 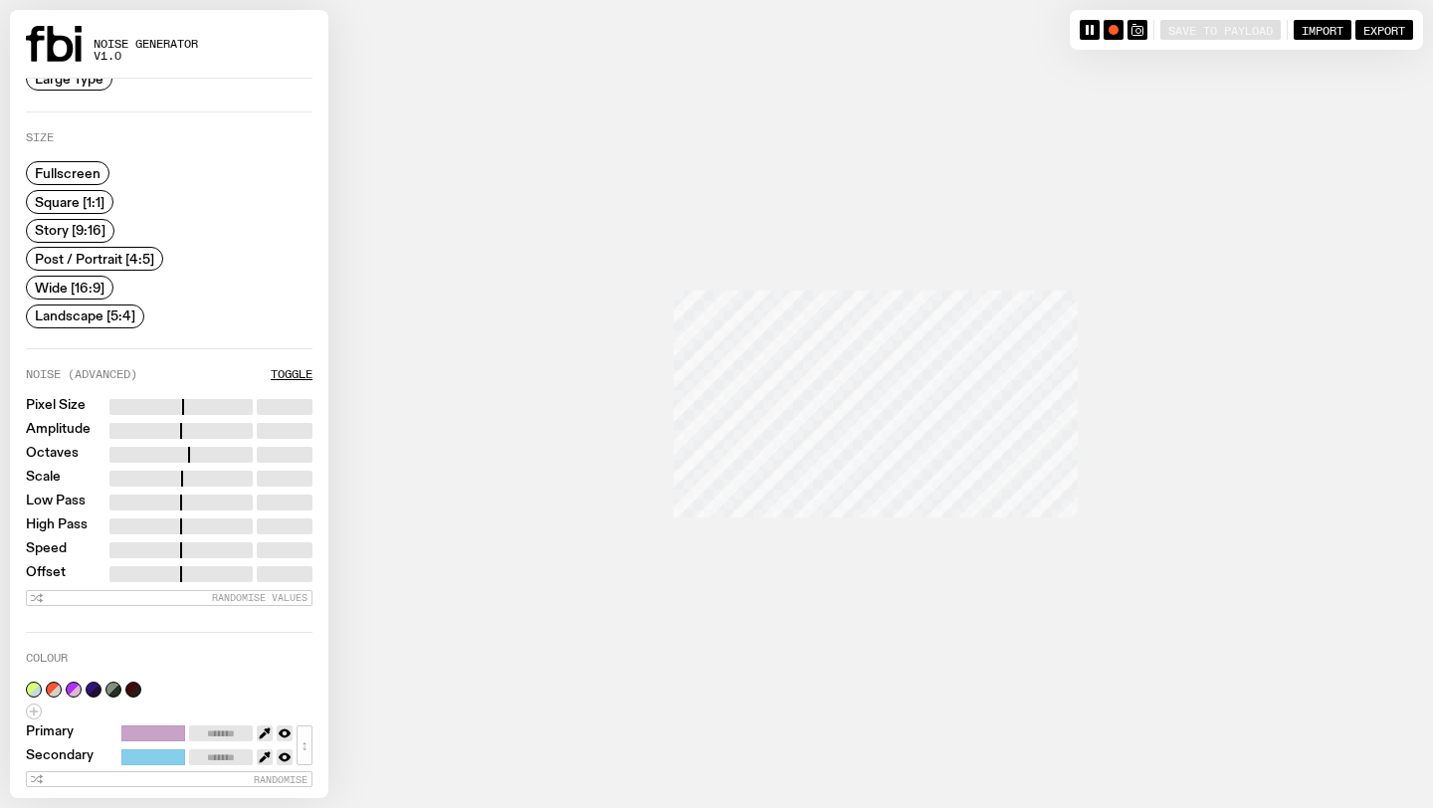 I want to click on button: Import, so click(x=1323, y=30).